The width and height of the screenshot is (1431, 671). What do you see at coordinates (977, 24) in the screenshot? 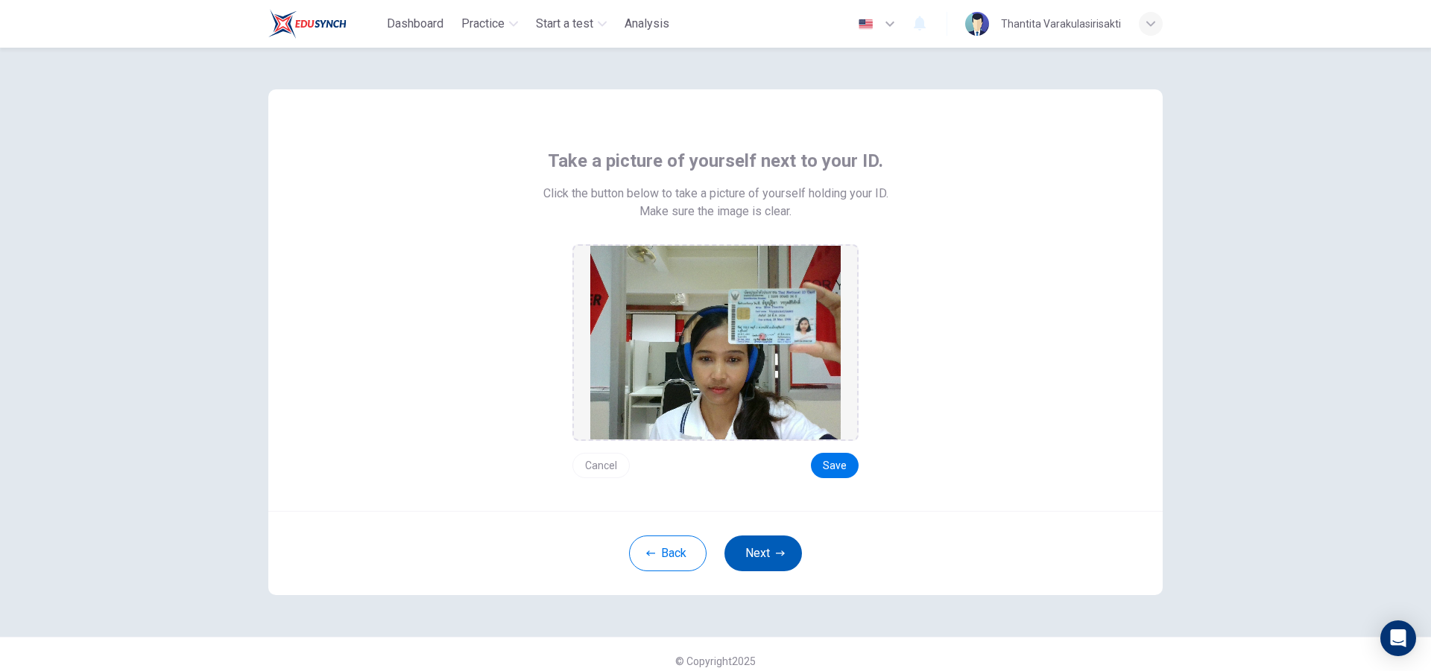
I see `img: Profile picture` at bounding box center [977, 24].